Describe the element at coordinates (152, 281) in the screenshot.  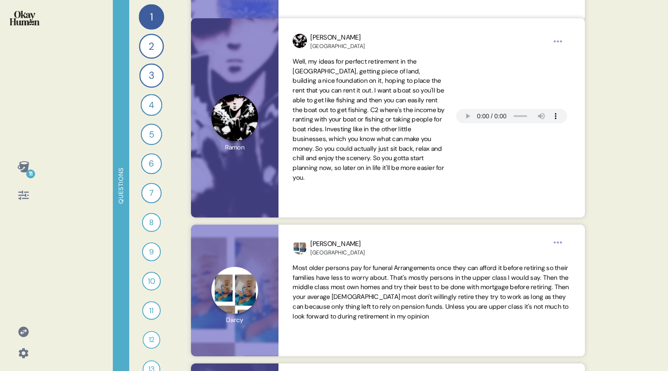
I see `div: 10` at that location.